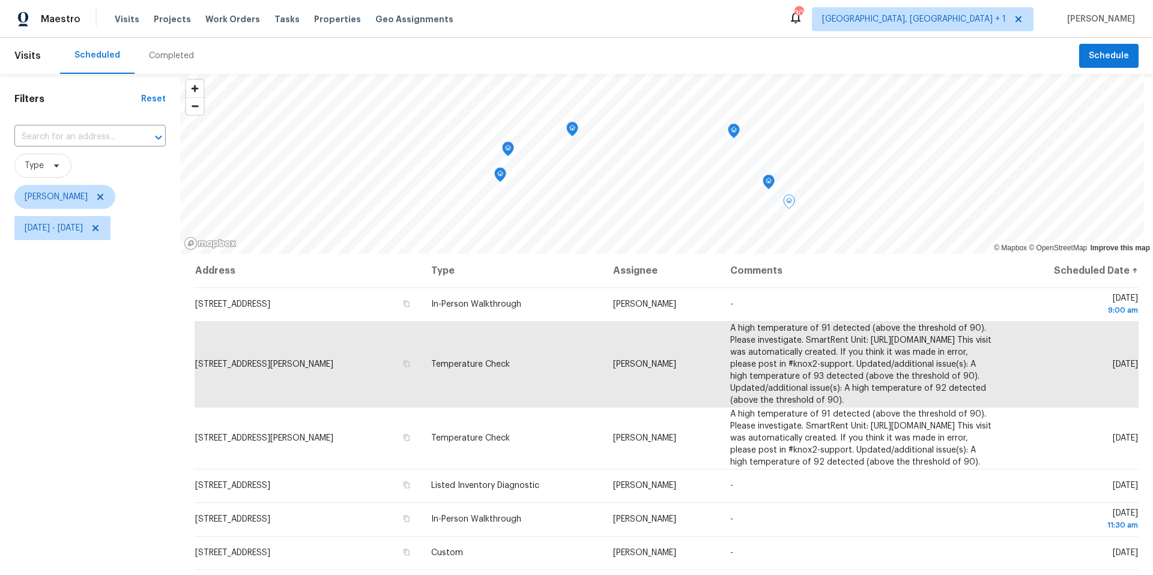 This screenshot has width=1153, height=575. What do you see at coordinates (1076, 311) in the screenshot?
I see `div: 9:00 am` at bounding box center [1076, 311].